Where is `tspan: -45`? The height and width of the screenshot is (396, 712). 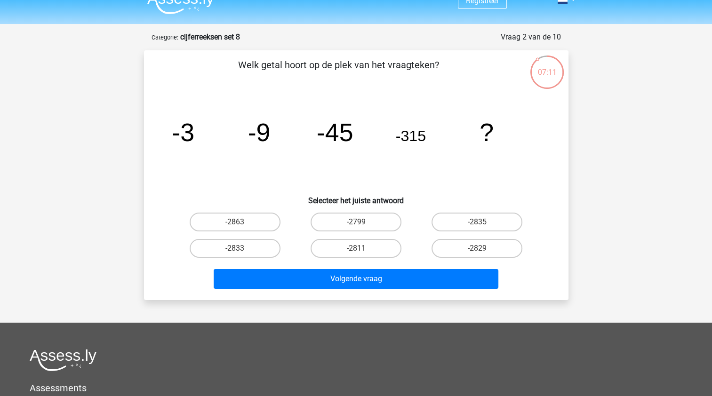
tspan: -45 is located at coordinates (335, 132).